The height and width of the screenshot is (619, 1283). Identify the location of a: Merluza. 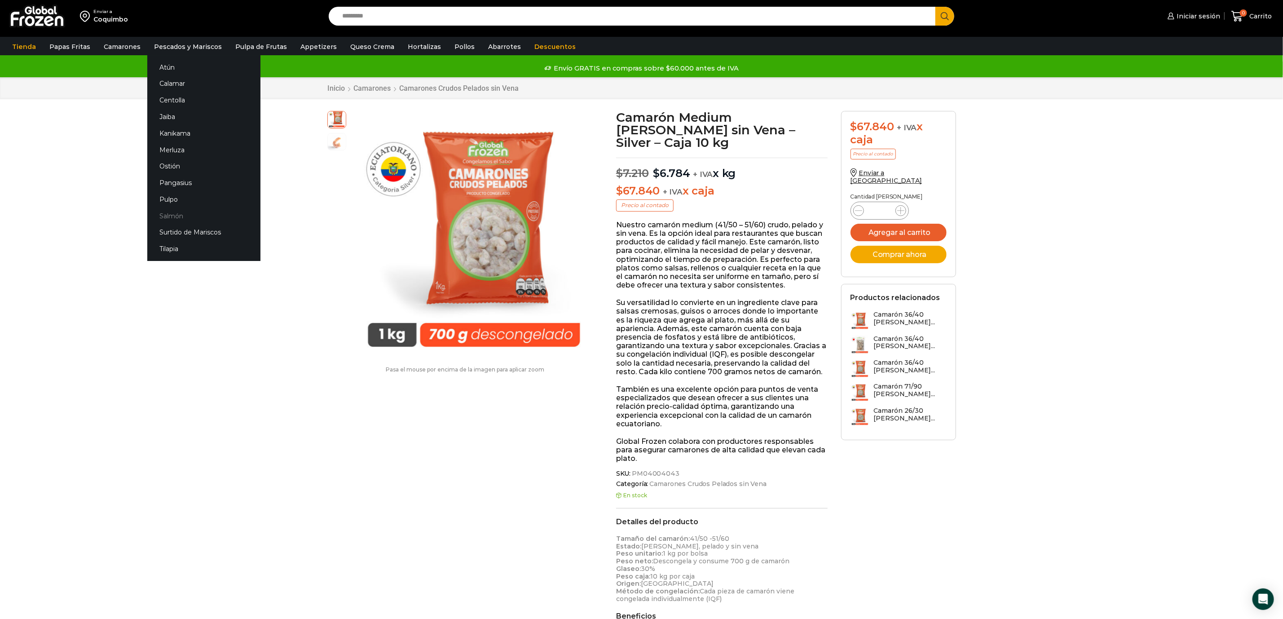
(204, 149).